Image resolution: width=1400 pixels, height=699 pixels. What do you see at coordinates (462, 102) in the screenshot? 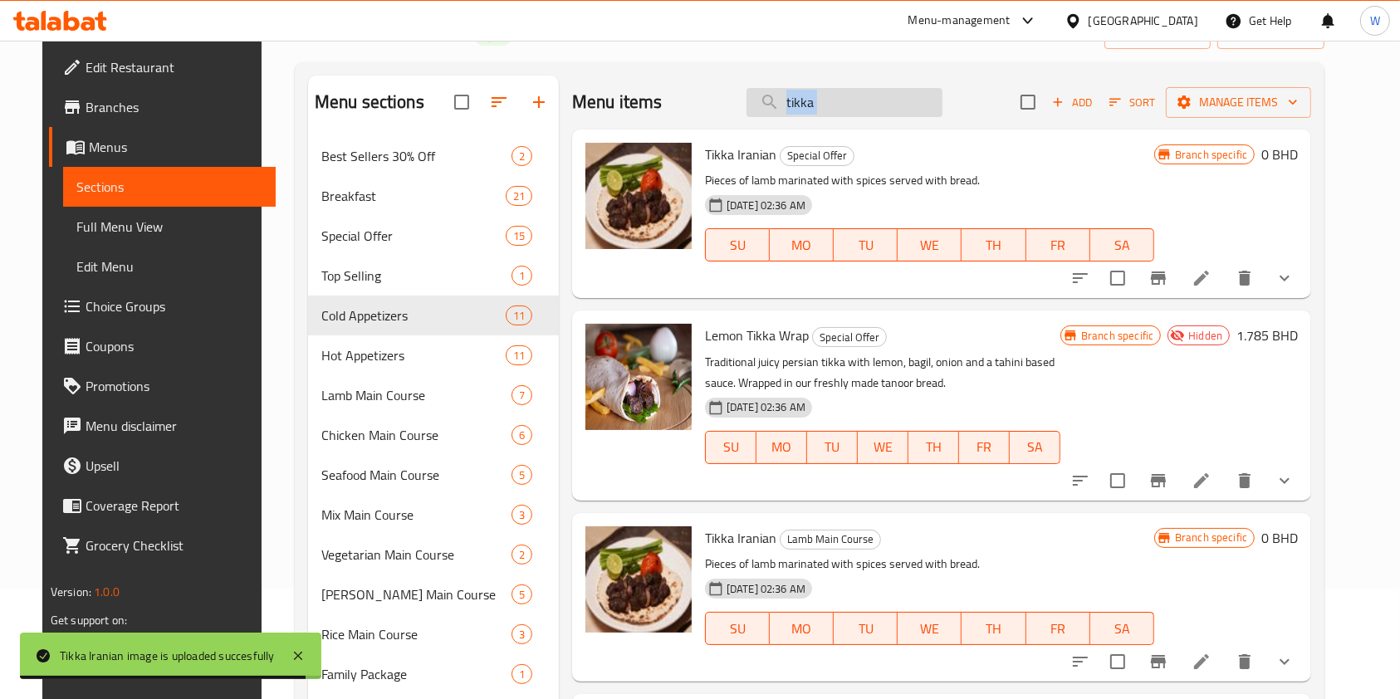
I see `span: Select all sections` at bounding box center [462, 102].